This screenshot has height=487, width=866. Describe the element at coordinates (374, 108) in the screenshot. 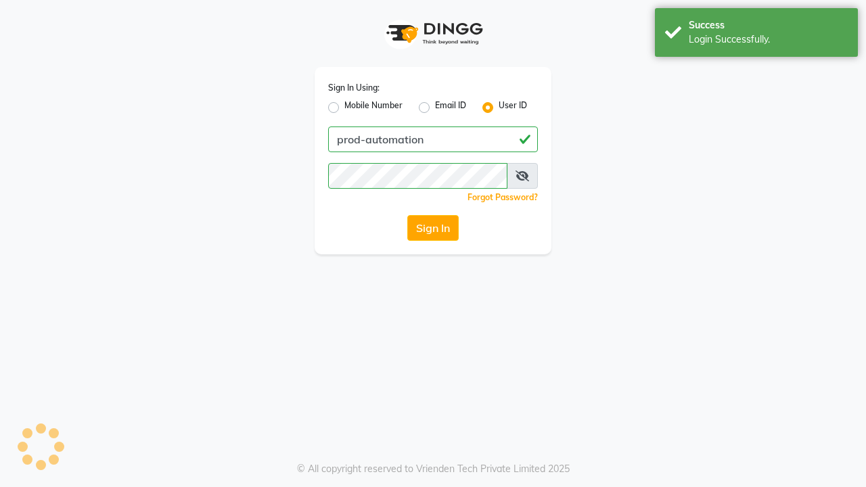

I see `label: Mobile Number` at that location.